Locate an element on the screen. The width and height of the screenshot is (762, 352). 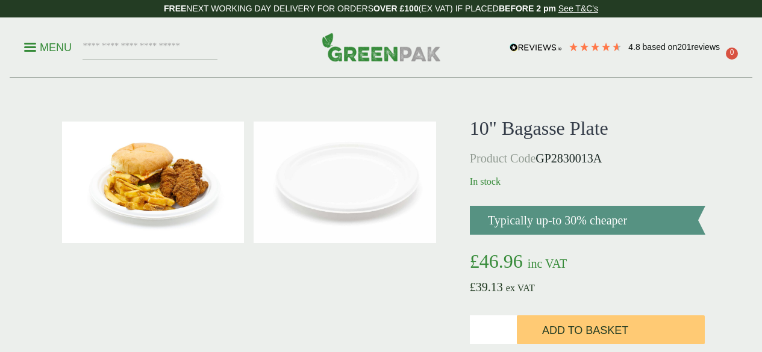
span: Add to Basket is located at coordinates (585, 331).